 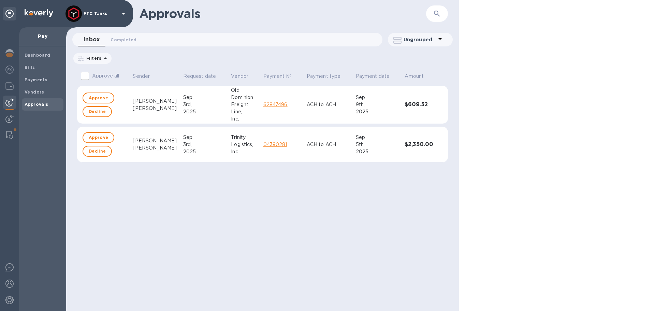 I want to click on img: Foreign exchange, so click(x=10, y=70).